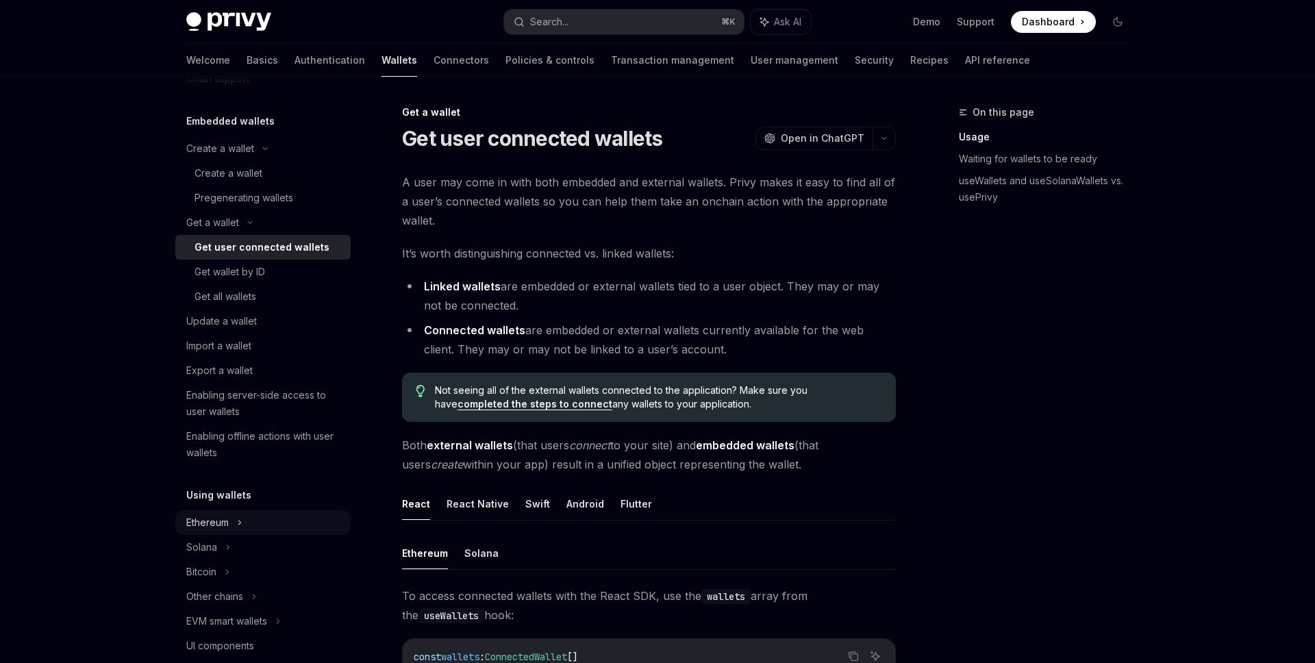 The image size is (1315, 663). I want to click on button: Toggle dark mode, so click(1118, 22).